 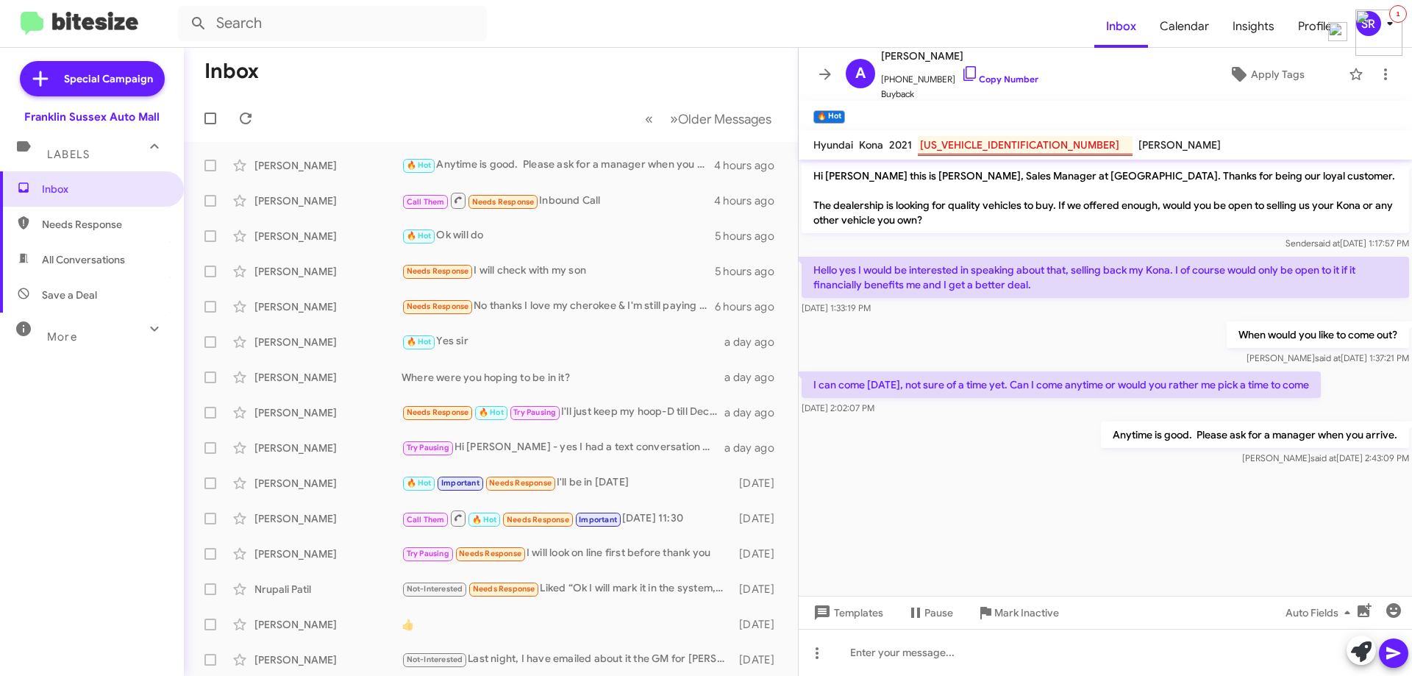 I want to click on a: Insights, so click(x=1253, y=26).